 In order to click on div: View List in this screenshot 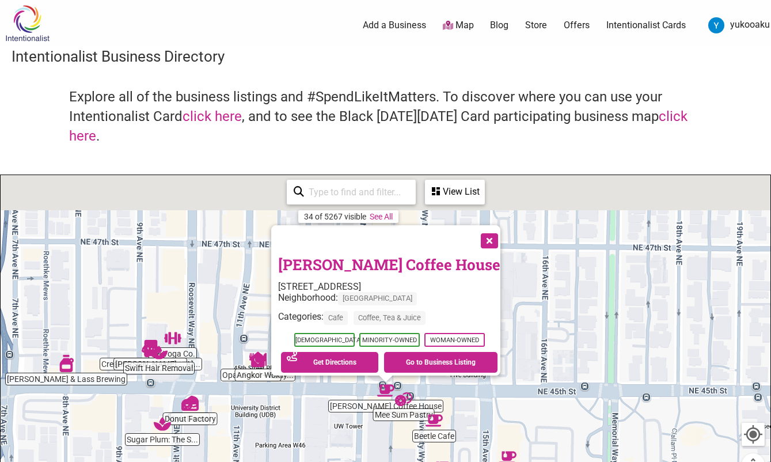, I will do `click(455, 192)`.